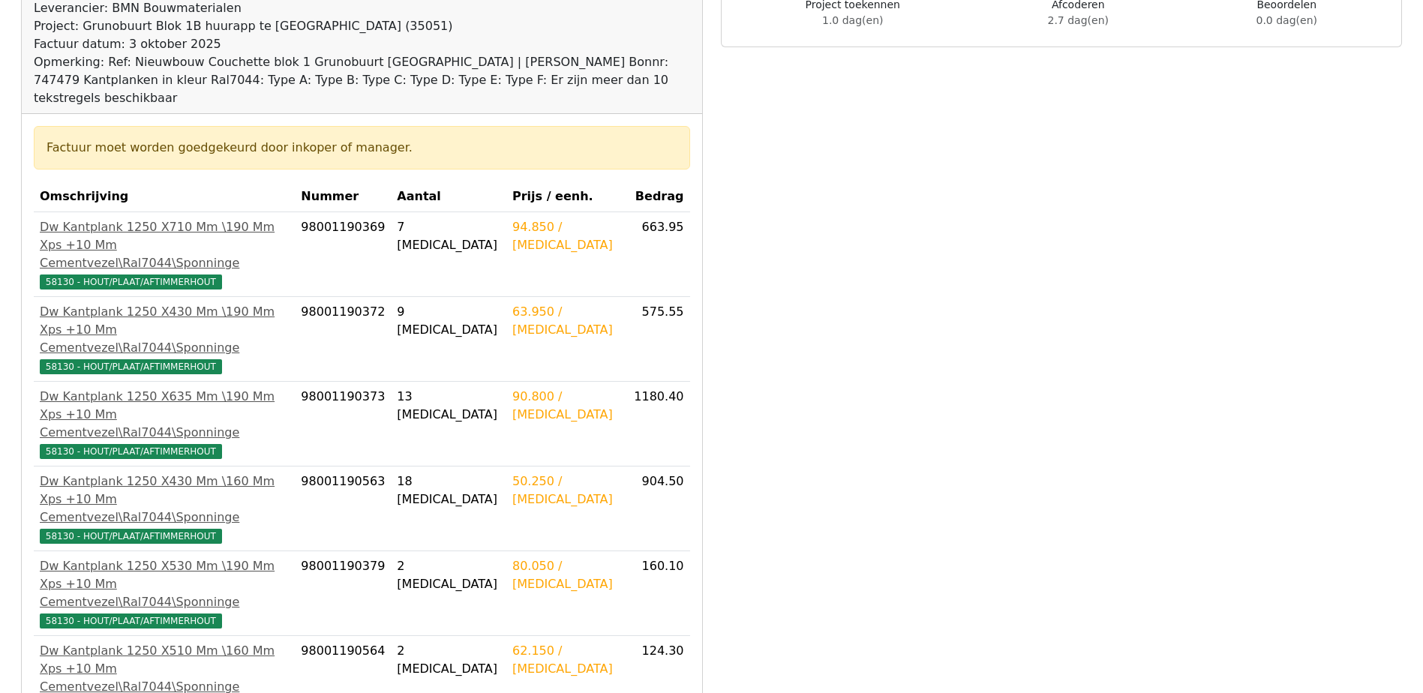 This screenshot has width=1423, height=693. Describe the element at coordinates (164, 254) in the screenshot. I see `a: Dw Kantplank 1250 X710 Mm \190 Mm Xps +10 Mm Cementvezel\Ral7044\Sponninge58130 - HOUT/PLAAT/AFTI...` at that location.